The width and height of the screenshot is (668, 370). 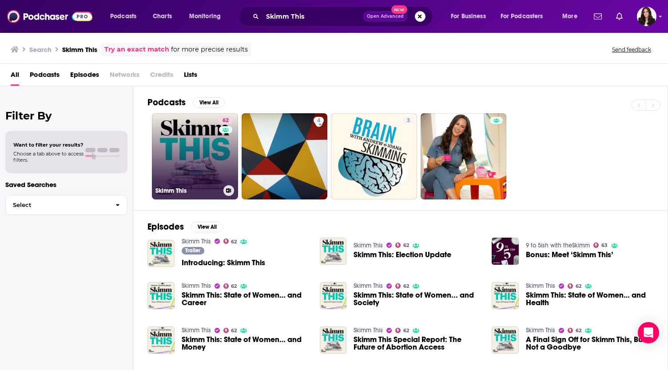 What do you see at coordinates (408, 121) in the screenshot?
I see `span: 3` at bounding box center [408, 121].